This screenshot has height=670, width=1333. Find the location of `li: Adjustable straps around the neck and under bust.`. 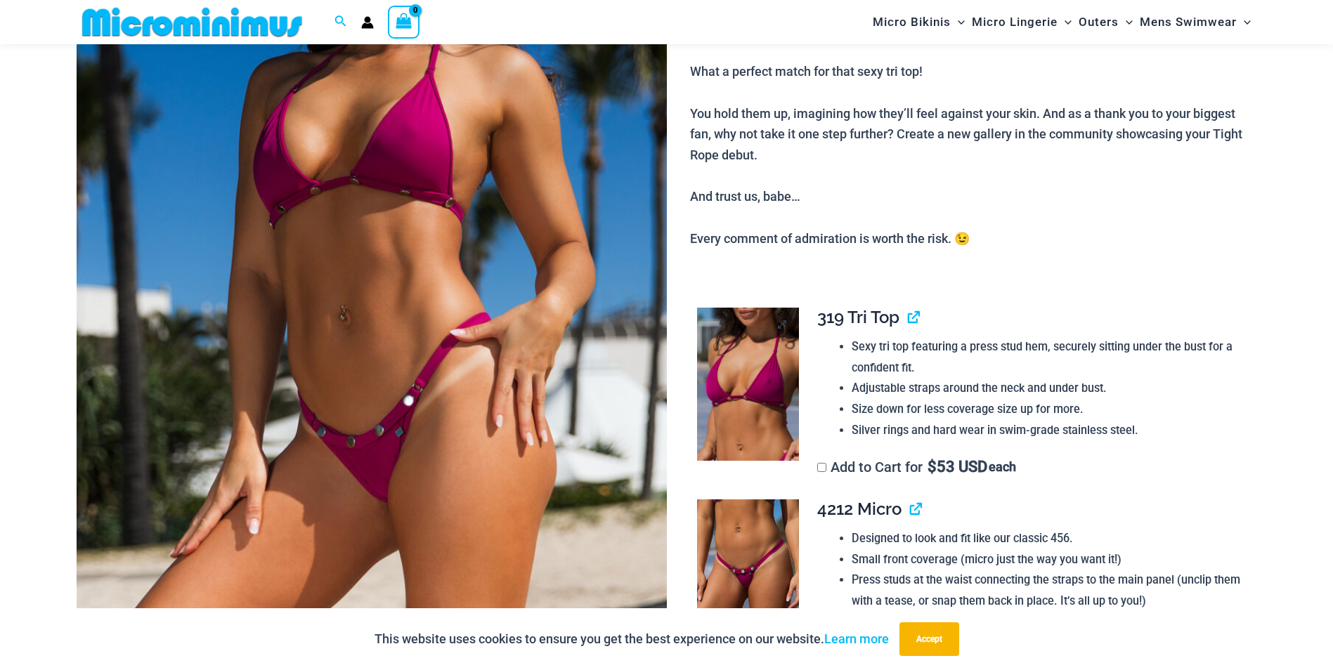

li: Adjustable straps around the neck and under bust. is located at coordinates (1048, 389).